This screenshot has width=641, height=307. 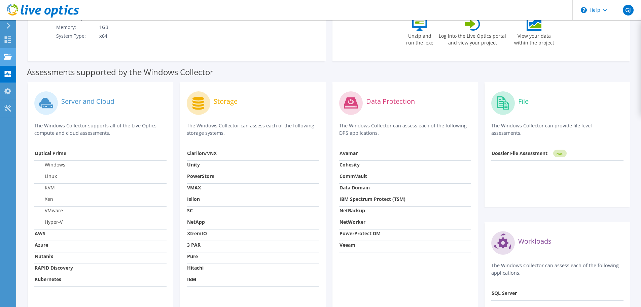 What do you see at coordinates (48, 222) in the screenshot?
I see `label: Hyper-V` at bounding box center [48, 222].